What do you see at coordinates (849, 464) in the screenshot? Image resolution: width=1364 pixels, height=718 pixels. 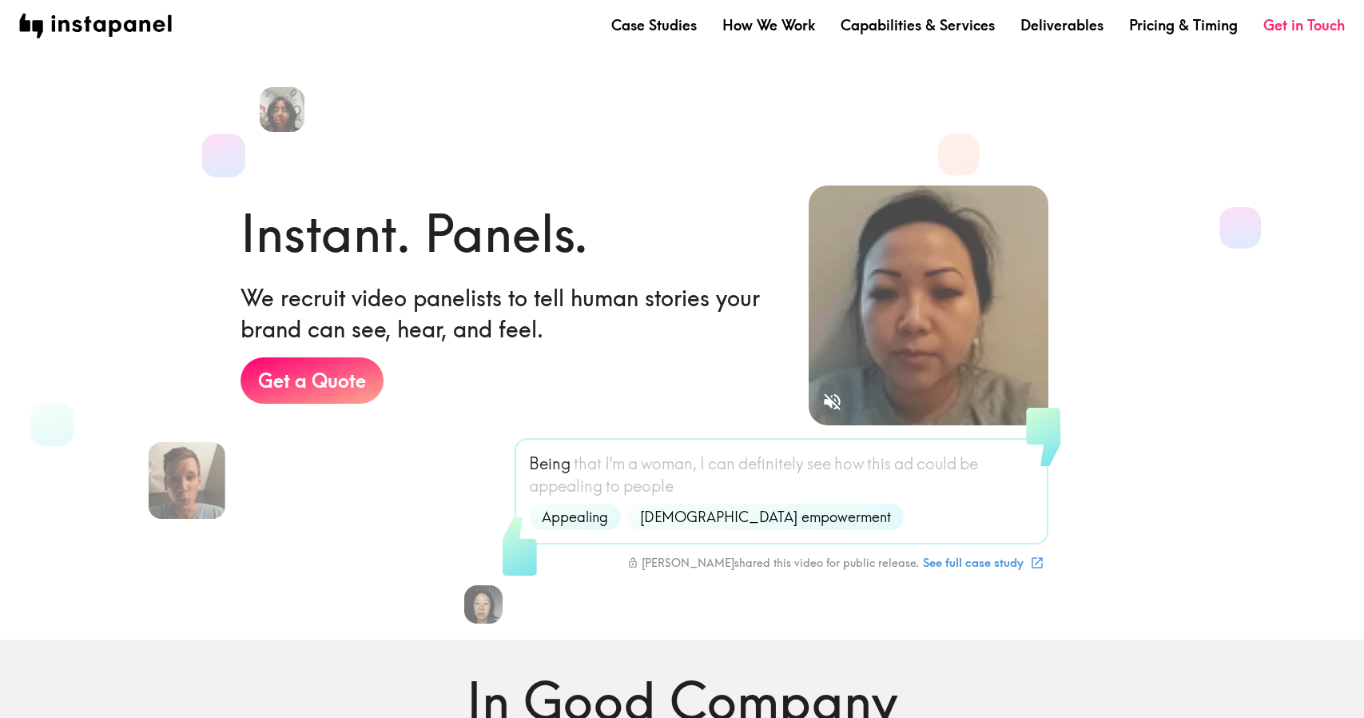 I see `span: how` at bounding box center [849, 464].